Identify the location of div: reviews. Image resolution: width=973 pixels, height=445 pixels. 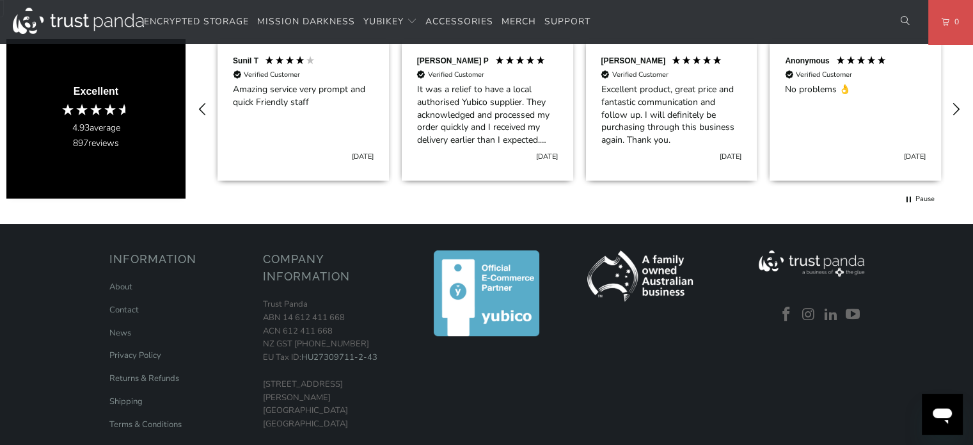
(96, 143).